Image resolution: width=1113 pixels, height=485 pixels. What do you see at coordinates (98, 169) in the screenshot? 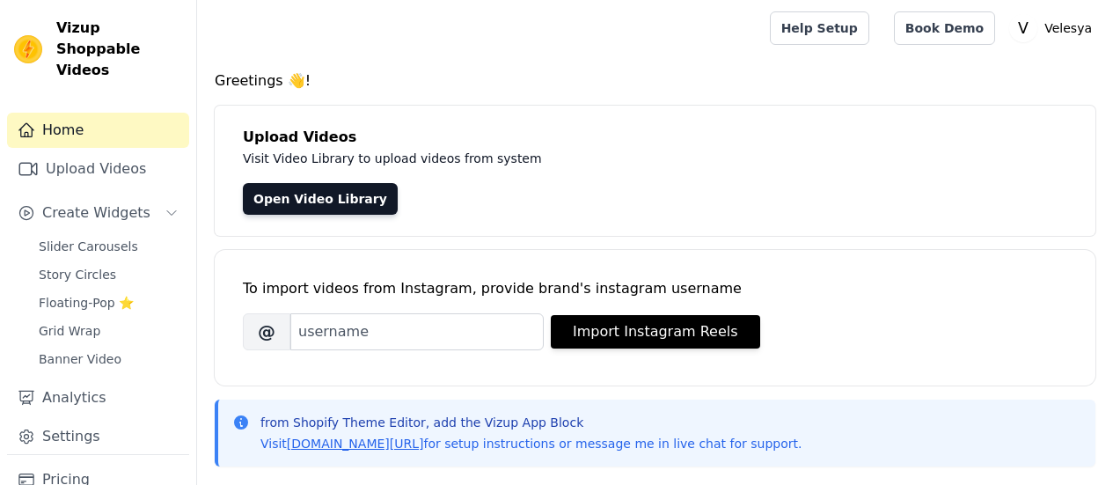
I see `a: Upload Videos` at bounding box center [98, 169].